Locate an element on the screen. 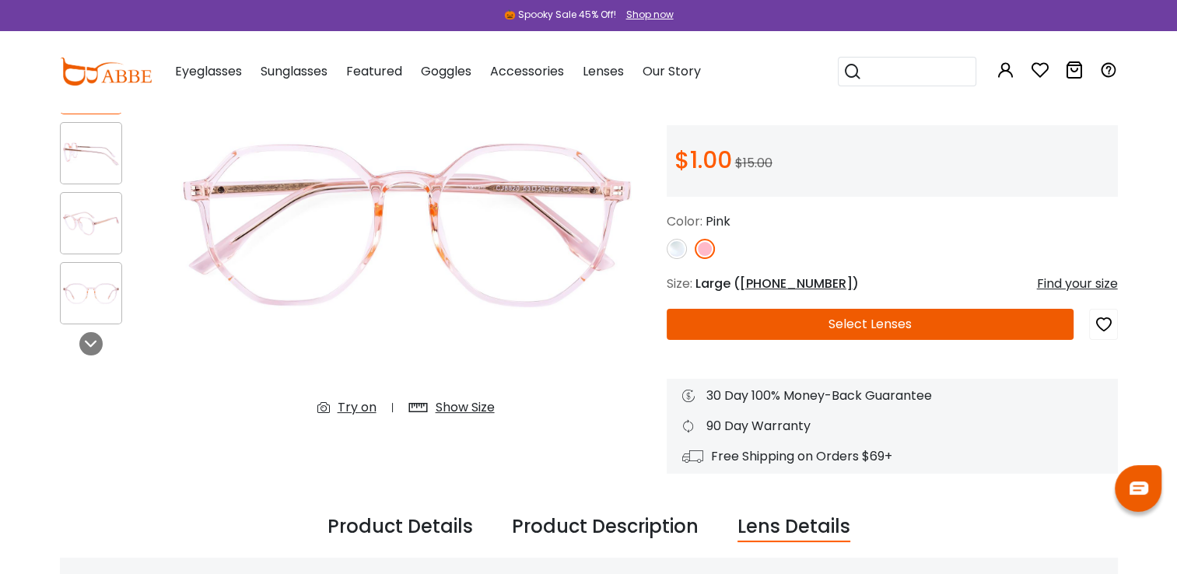 The image size is (1177, 574). span: Color: is located at coordinates (685, 221).